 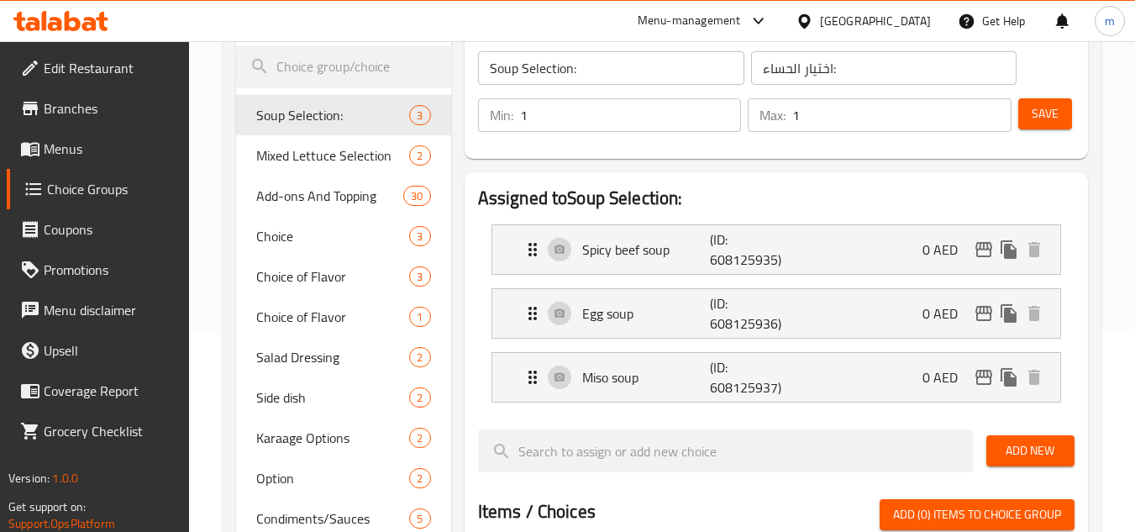 What do you see at coordinates (343, 398) in the screenshot?
I see `div: Side dish2` at bounding box center [343, 398].